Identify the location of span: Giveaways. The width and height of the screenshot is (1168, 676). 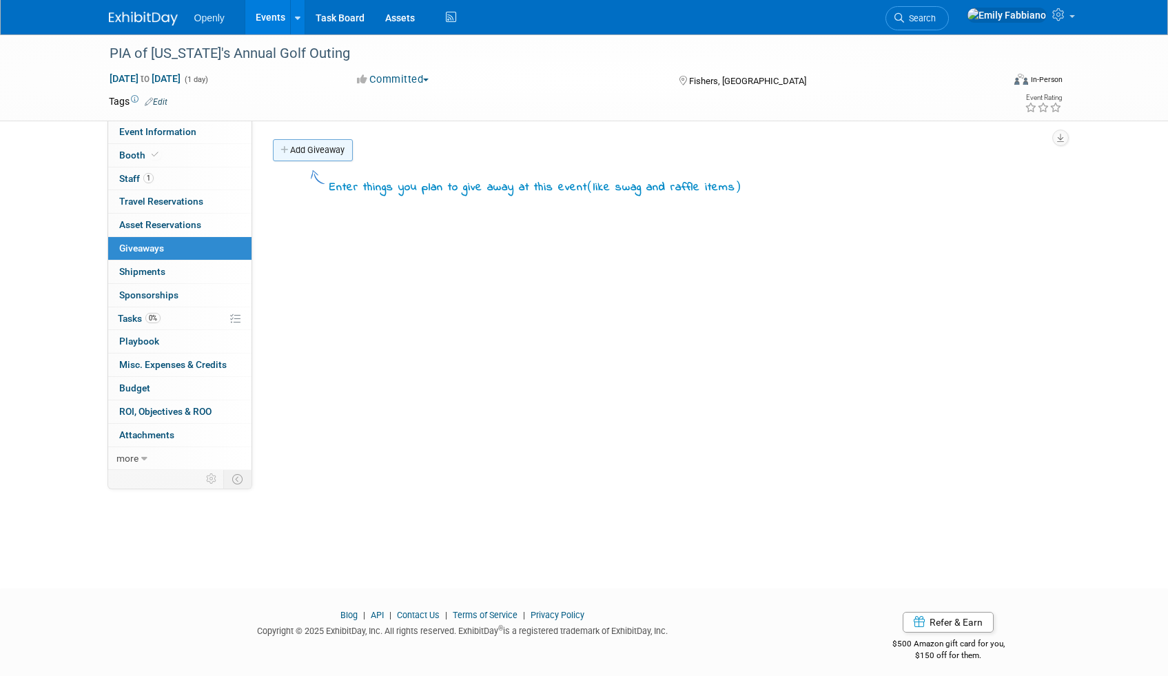
(141, 248).